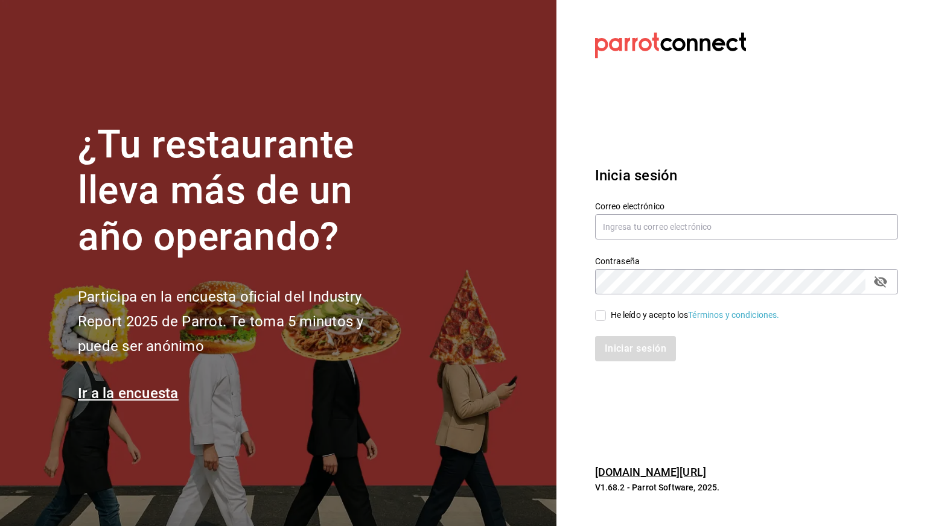 This screenshot has height=526, width=927. Describe the element at coordinates (241, 322) in the screenshot. I see `h2: Participa en la encuesta oficial del Industry Report 2025 de Parrot. Te toma 5 minutos y puede se...` at that location.